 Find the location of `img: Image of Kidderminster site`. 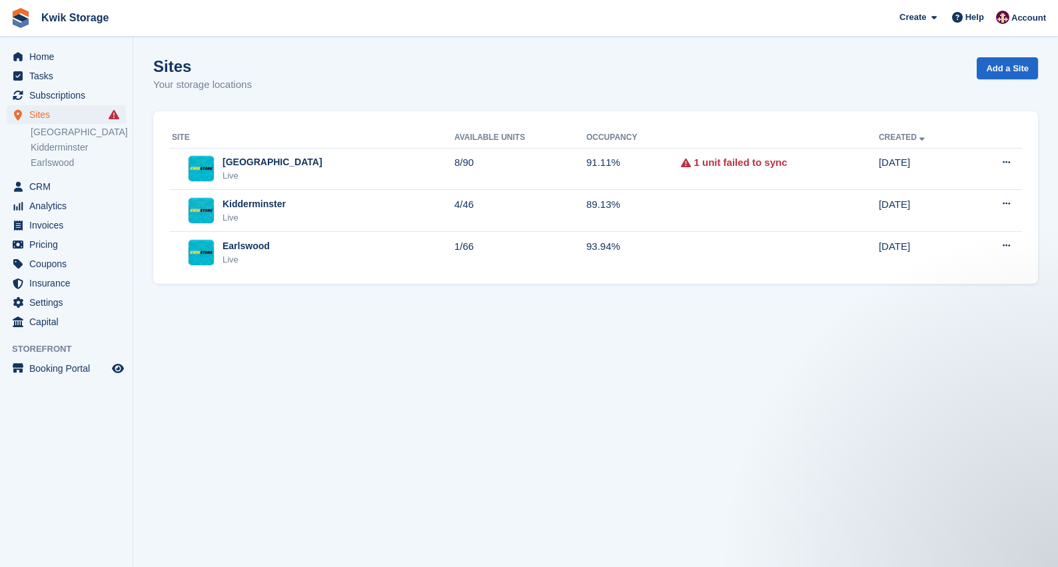

img: Image of Kidderminster site is located at coordinates (201, 211).